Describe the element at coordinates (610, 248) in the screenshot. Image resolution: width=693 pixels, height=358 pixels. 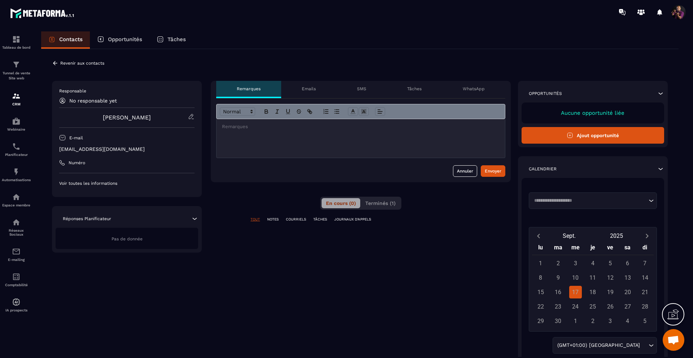
I see `div: ve` at that location.